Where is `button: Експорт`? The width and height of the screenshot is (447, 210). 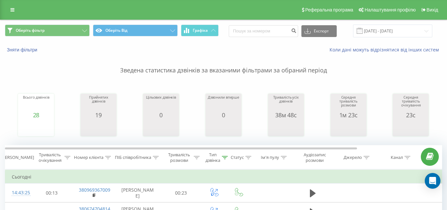
button: Експорт is located at coordinates (319, 31).